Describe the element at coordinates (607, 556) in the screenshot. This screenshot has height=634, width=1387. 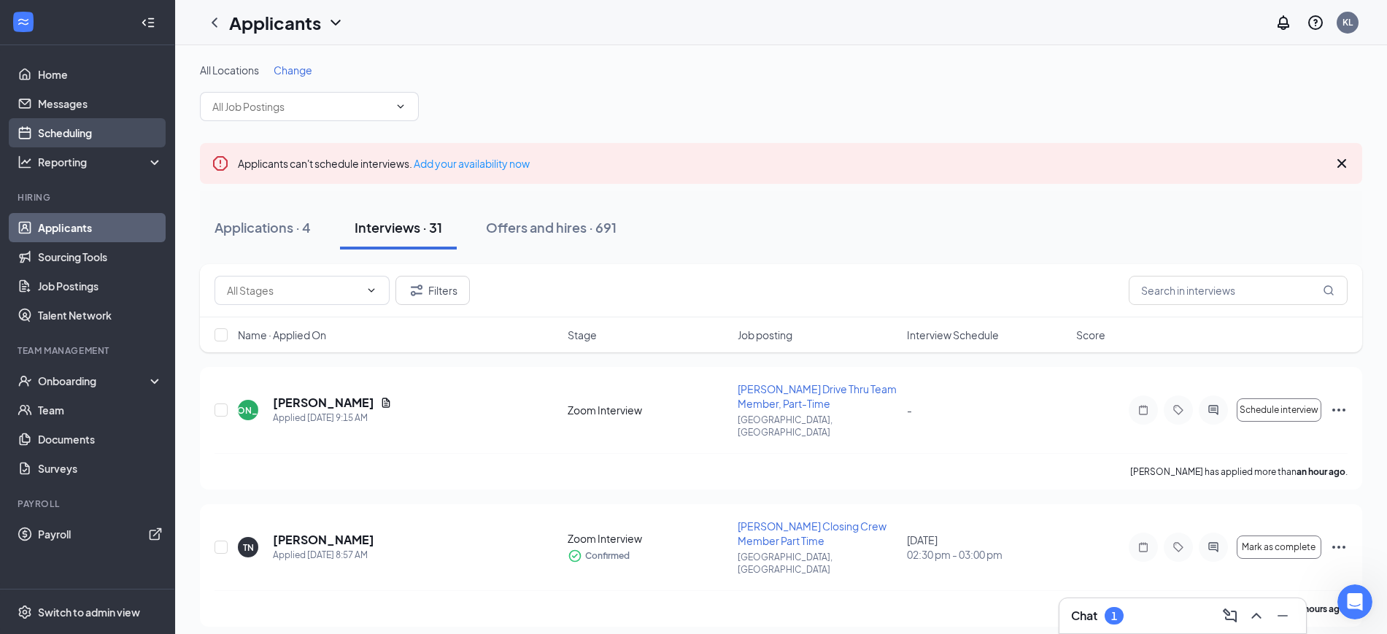
I see `span: Confirmed` at that location.